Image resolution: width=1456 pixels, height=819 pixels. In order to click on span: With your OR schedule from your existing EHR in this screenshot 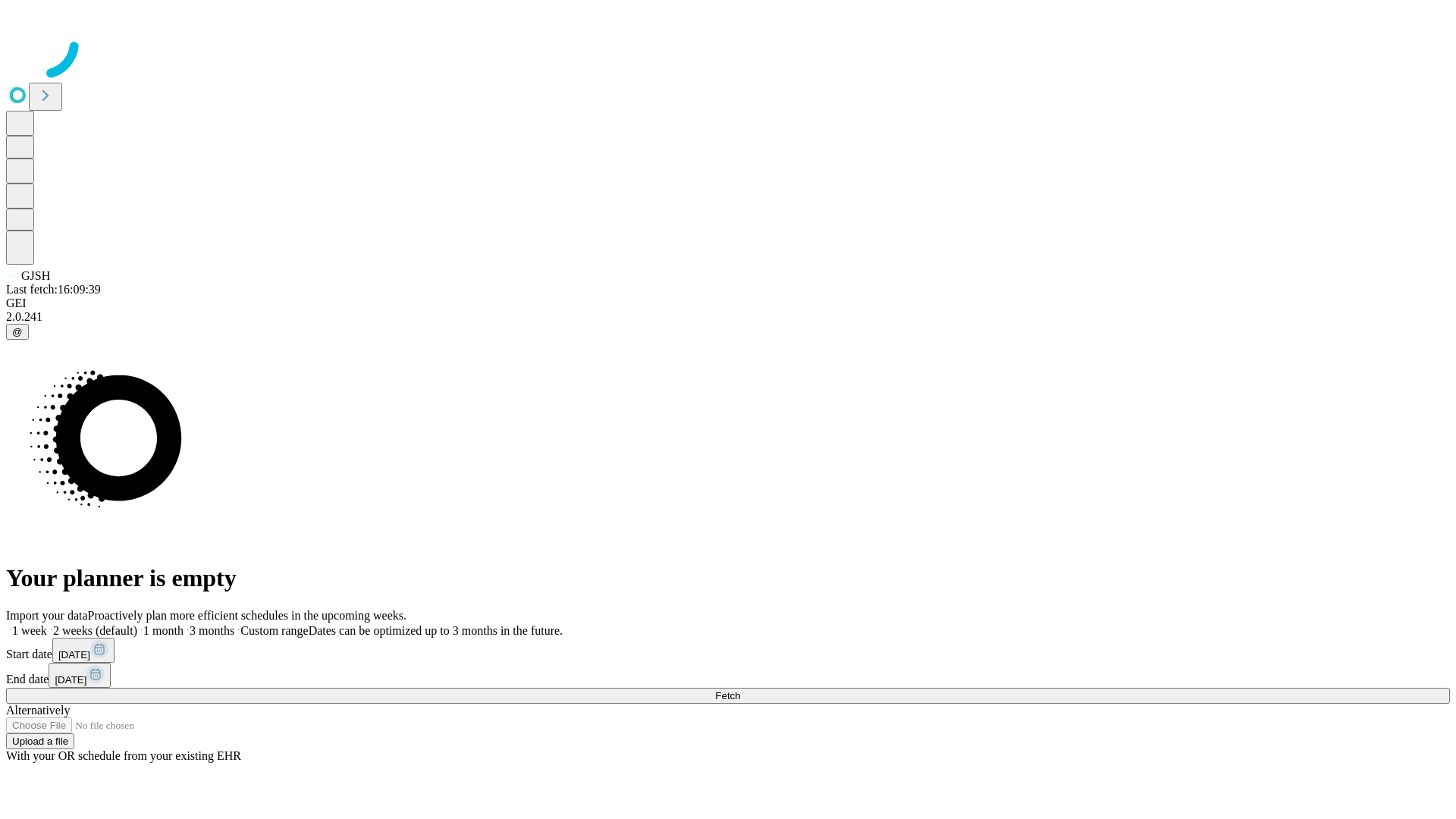, I will do `click(123, 755)`.